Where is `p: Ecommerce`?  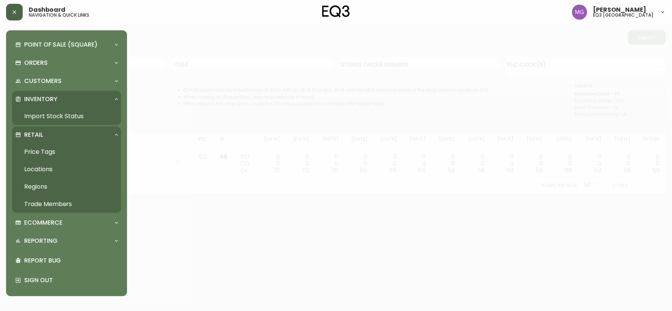
p: Ecommerce is located at coordinates (43, 223).